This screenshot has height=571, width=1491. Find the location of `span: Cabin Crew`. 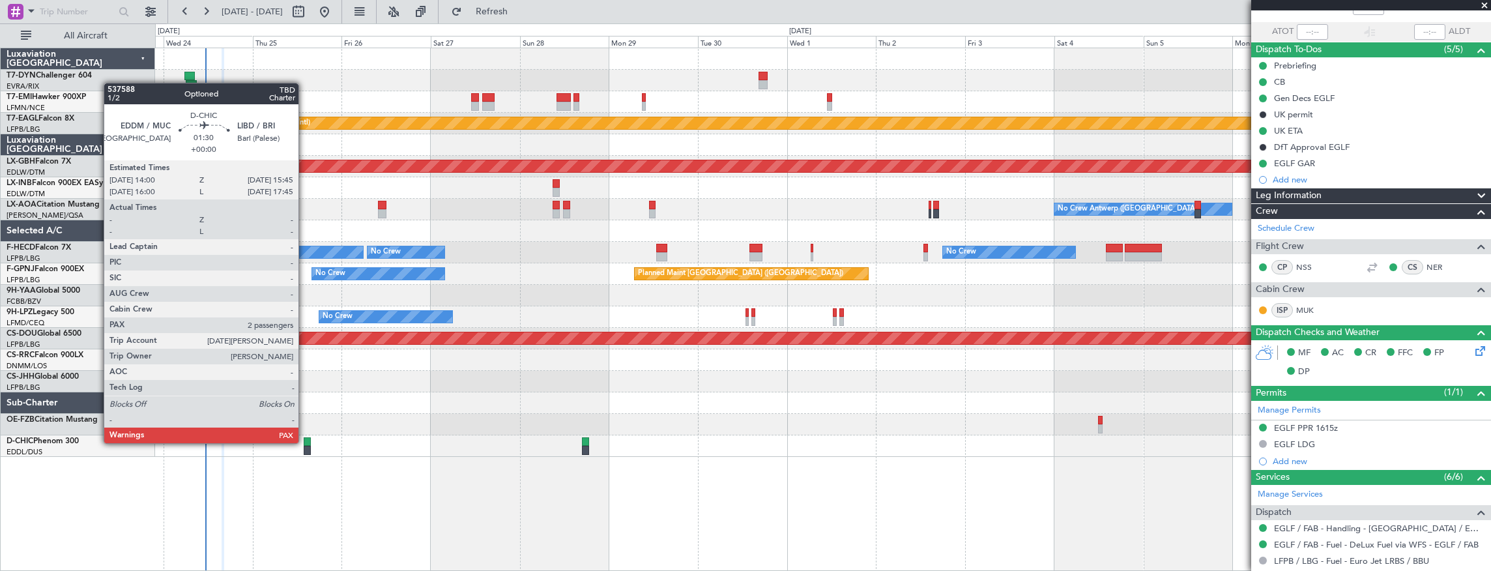

span: Cabin Crew is located at coordinates (1280, 289).